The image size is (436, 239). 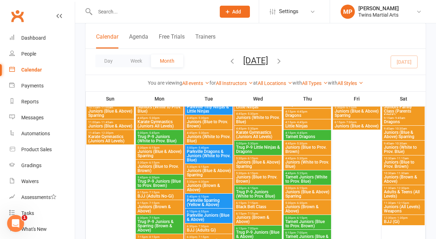 I want to click on strong: You are viewing, so click(x=165, y=83).